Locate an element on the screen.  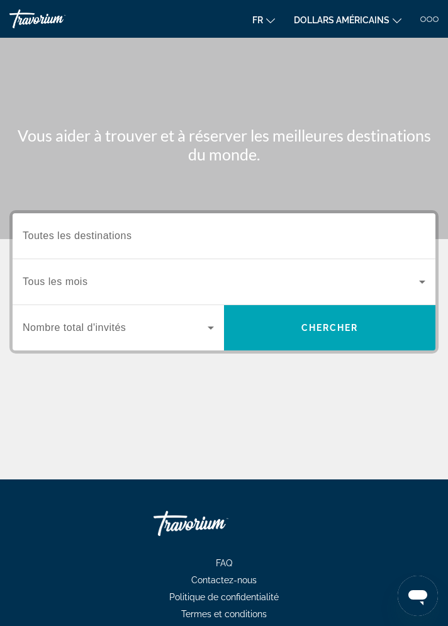
font: Politique de confidentialité is located at coordinates (224, 597).